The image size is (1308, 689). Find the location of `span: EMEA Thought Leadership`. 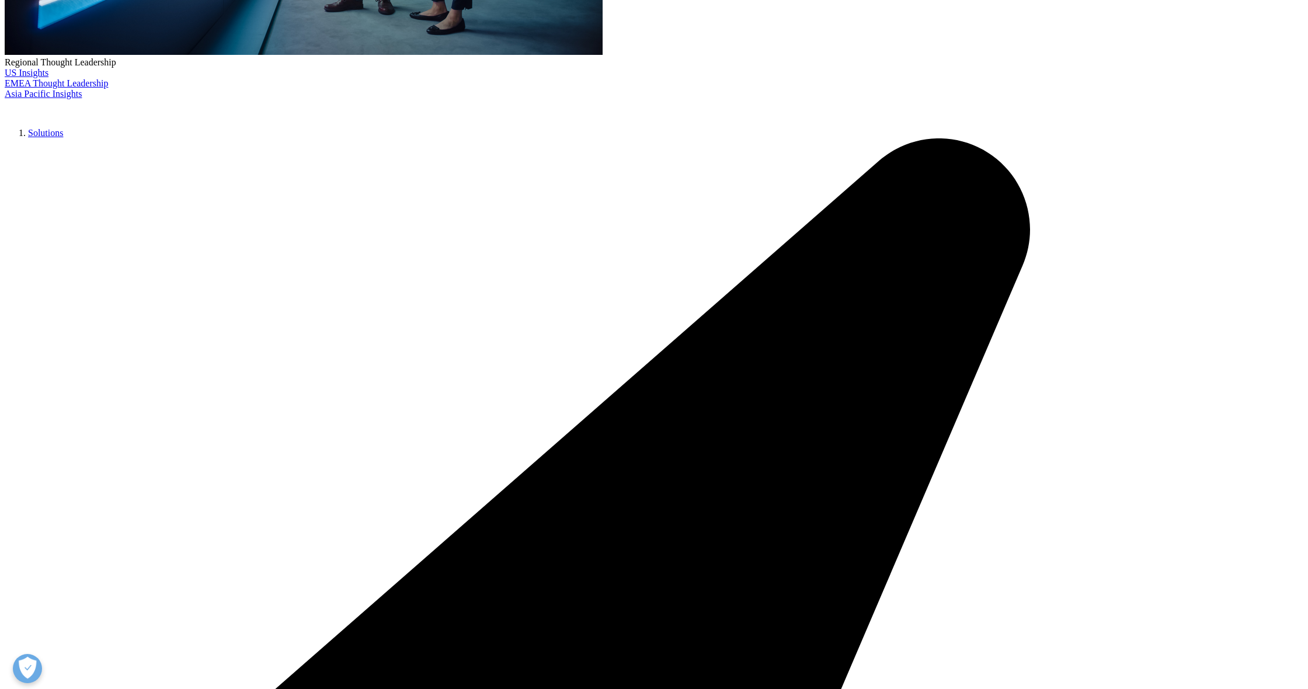

span: EMEA Thought Leadership is located at coordinates (56, 83).